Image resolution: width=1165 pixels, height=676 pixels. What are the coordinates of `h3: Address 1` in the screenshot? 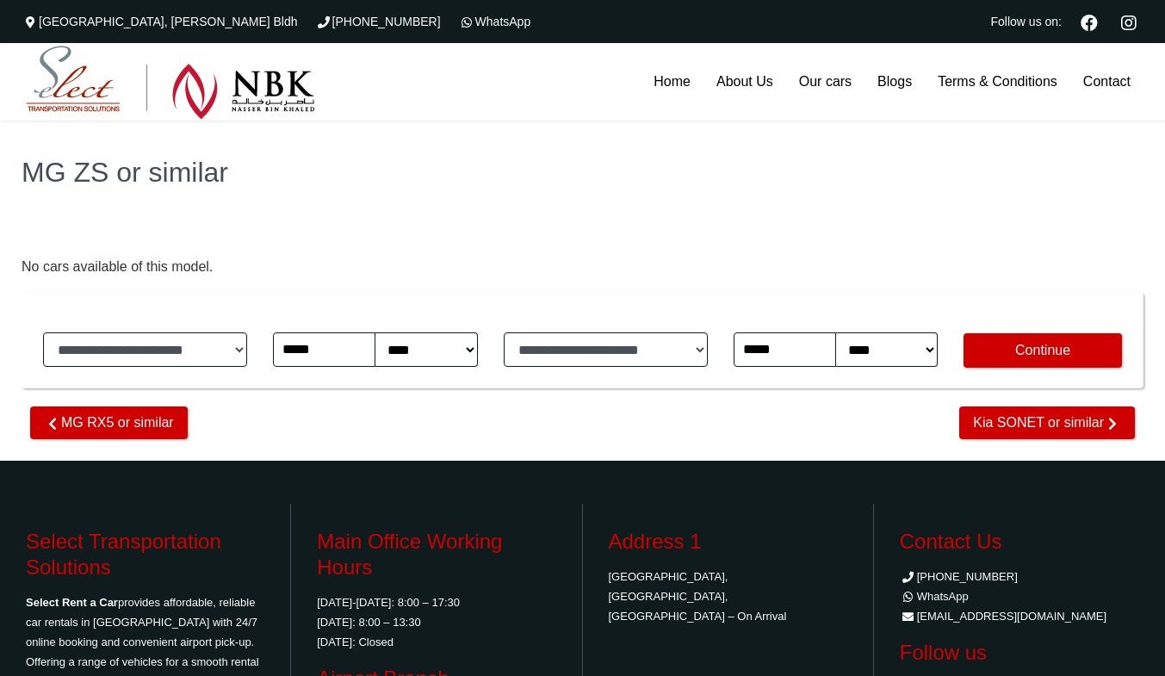 It's located at (728, 542).